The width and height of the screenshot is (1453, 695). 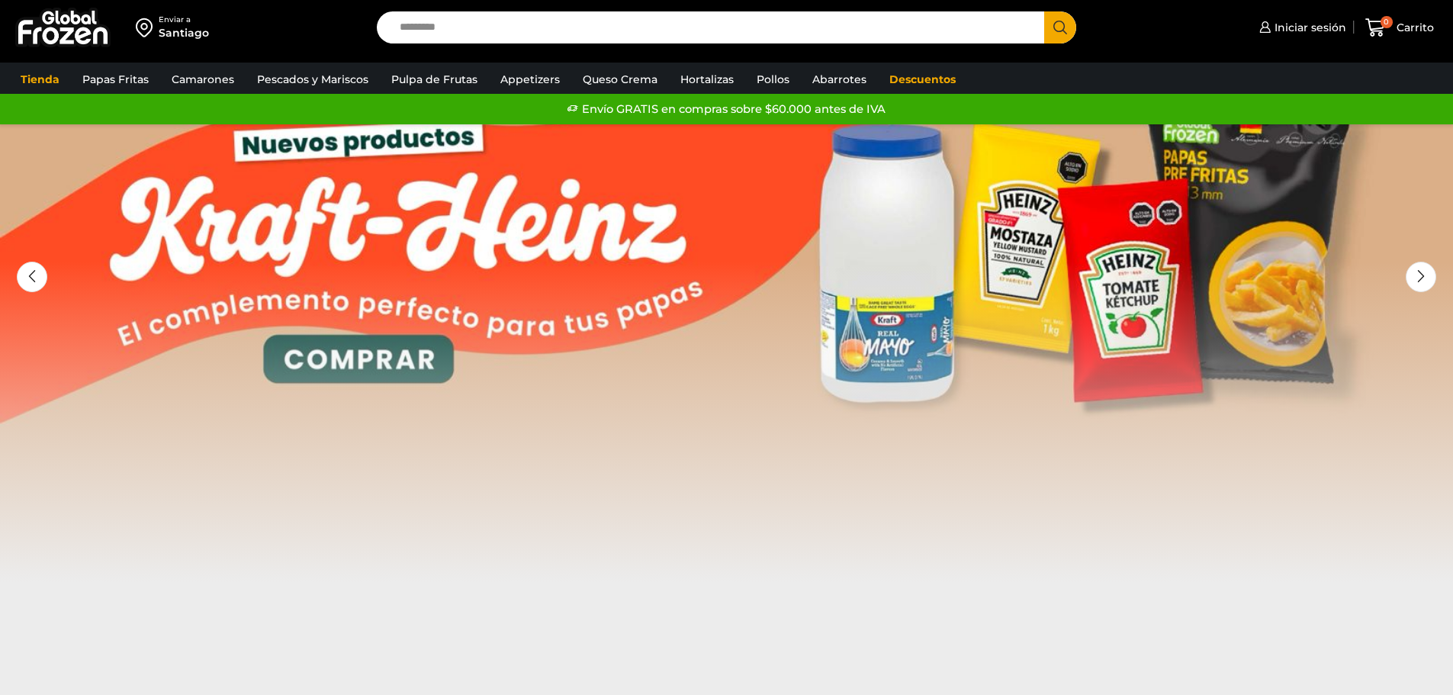 What do you see at coordinates (115, 79) in the screenshot?
I see `a: Papas Fritas` at bounding box center [115, 79].